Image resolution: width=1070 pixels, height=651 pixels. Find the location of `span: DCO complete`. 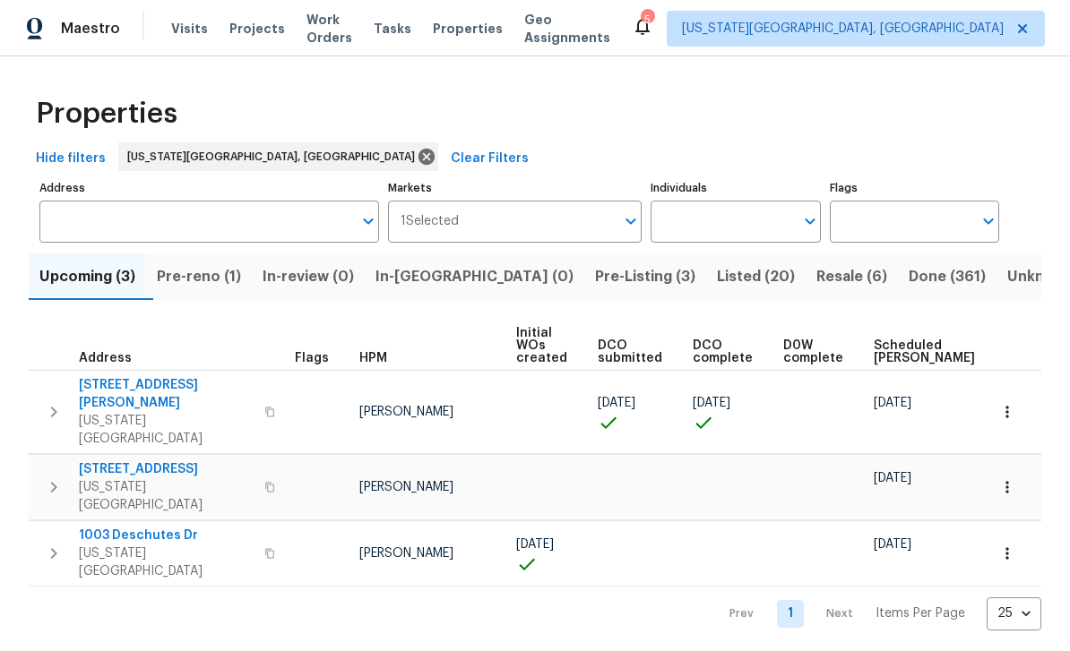

span: DCO complete is located at coordinates (722, 352).